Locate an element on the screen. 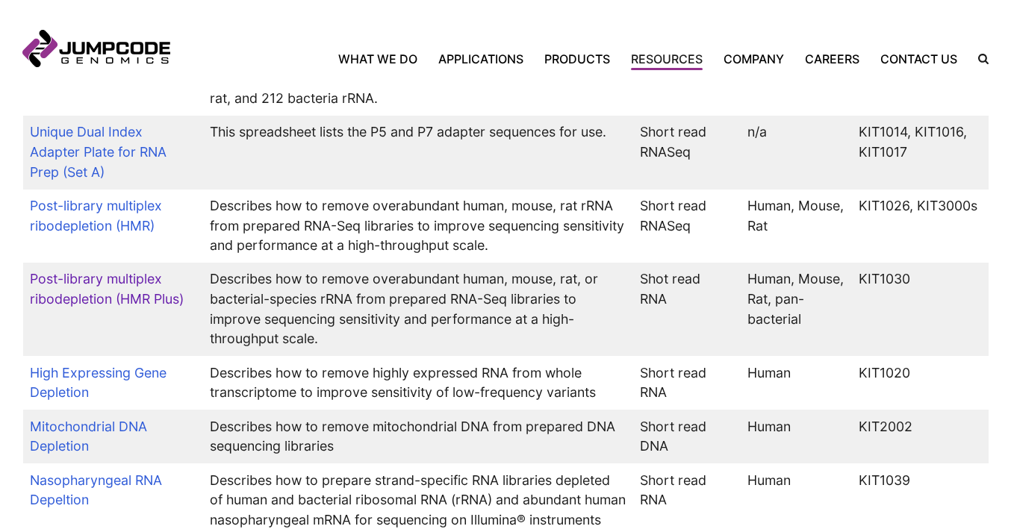 This screenshot has height=532, width=1011. td: KIT1030 is located at coordinates (920, 309).